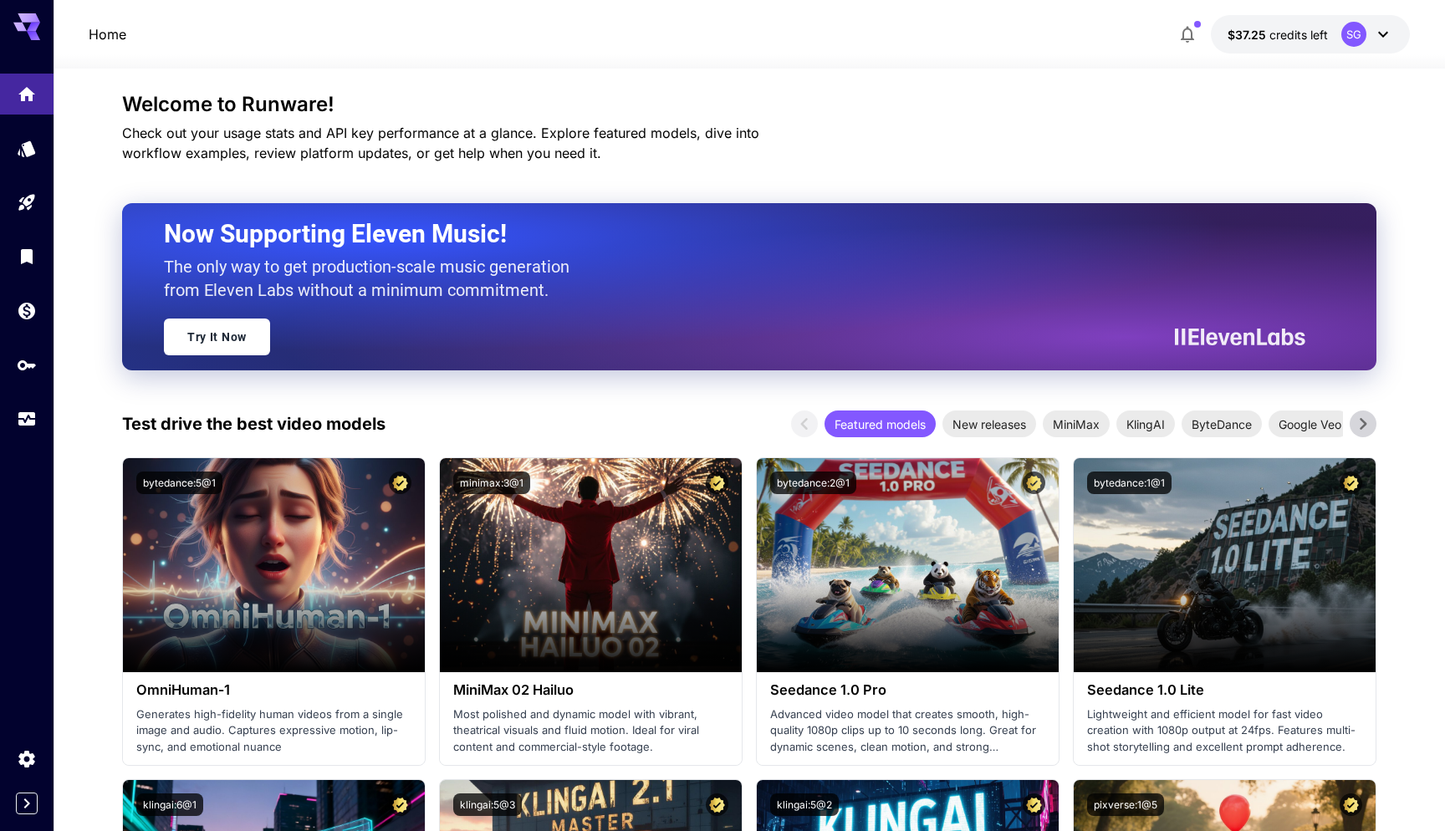  Describe the element at coordinates (989, 424) in the screenshot. I see `span: New releases` at that location.